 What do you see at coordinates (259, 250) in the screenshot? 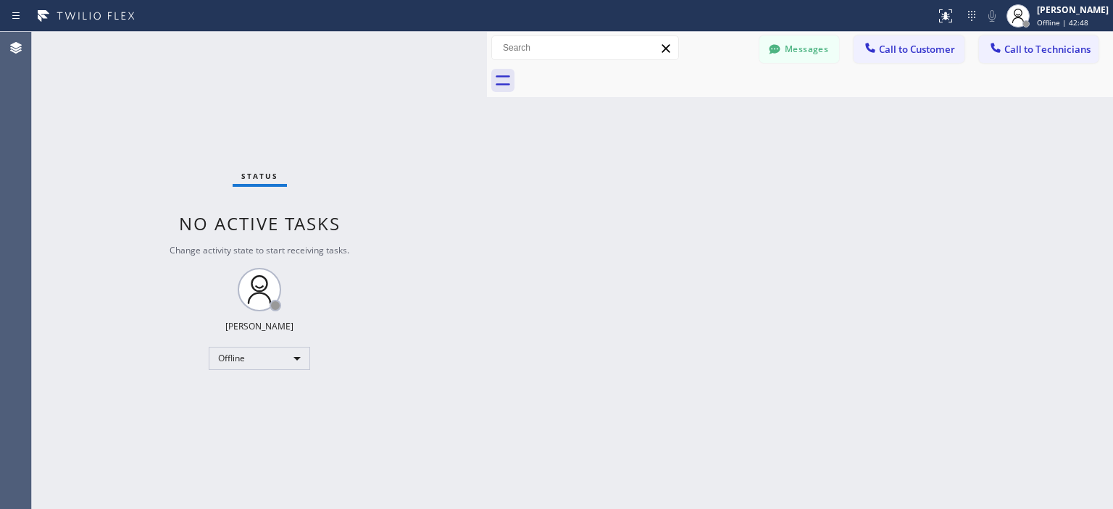
I see `span: Change activity state to start receiving tasks.` at bounding box center [259, 250].